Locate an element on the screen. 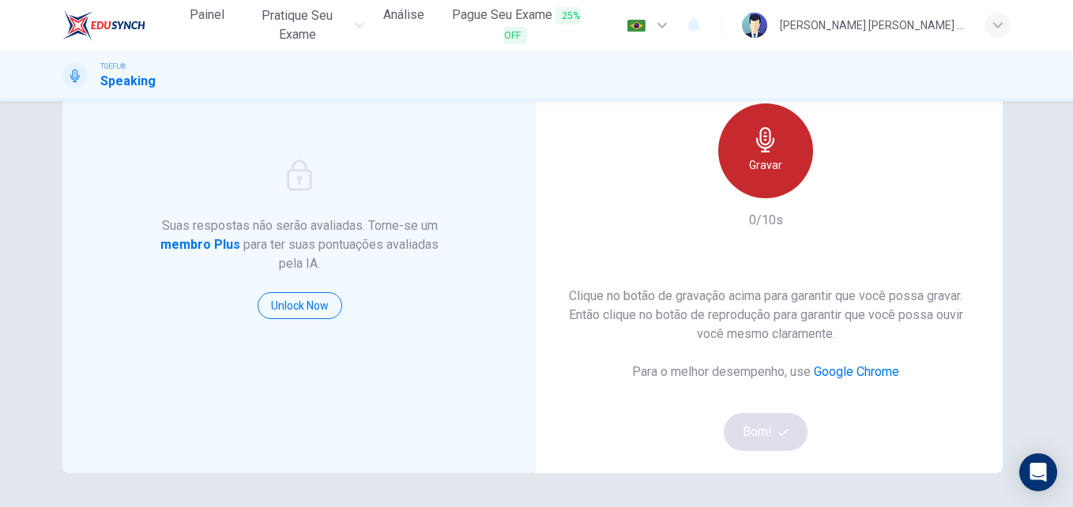 This screenshot has width=1073, height=507. a: Painel is located at coordinates (207, 25).